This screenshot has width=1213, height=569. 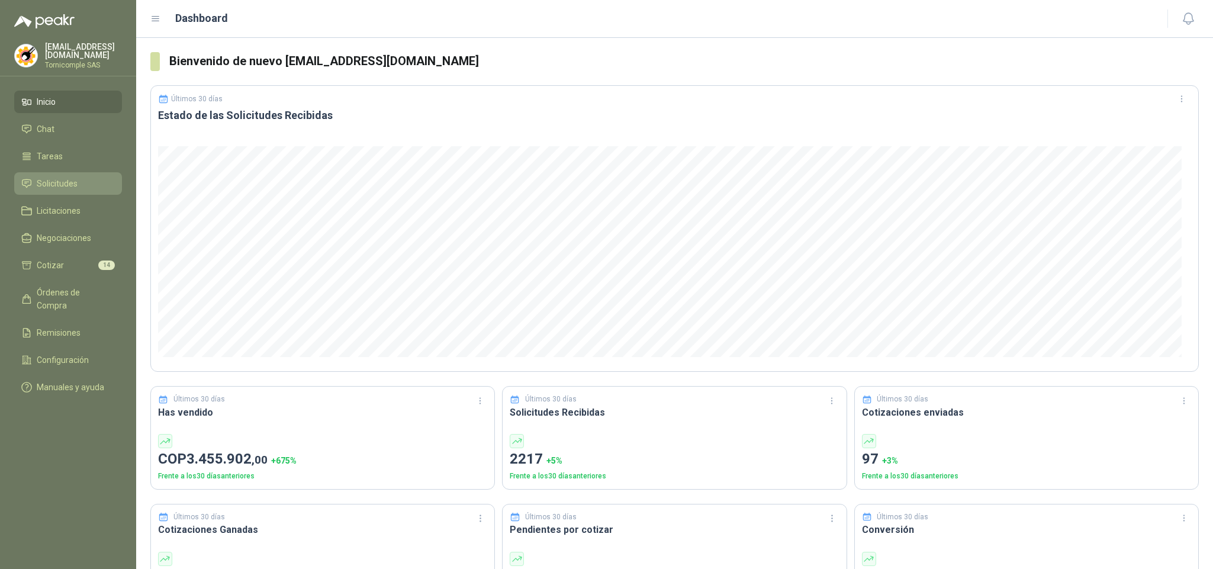 What do you see at coordinates (68, 156) in the screenshot?
I see `a: Tareas` at bounding box center [68, 156].